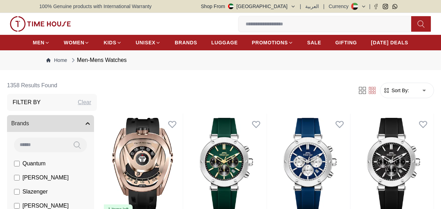 The height and width of the screenshot is (209, 441). Describe the element at coordinates (146, 42) in the screenshot. I see `span: UNISEX` at that location.